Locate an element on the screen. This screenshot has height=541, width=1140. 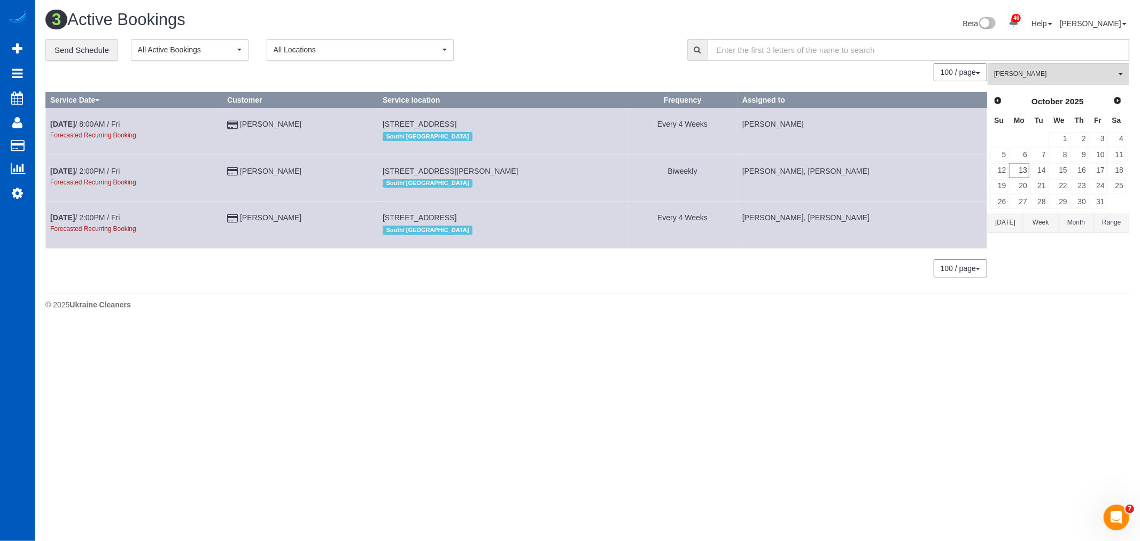
a: 20 is located at coordinates (1019, 186).